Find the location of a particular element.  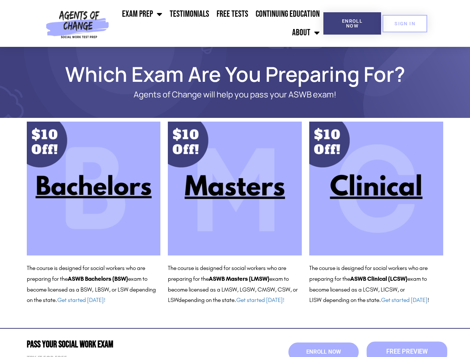

span: depending on the state. is located at coordinates (231, 300).